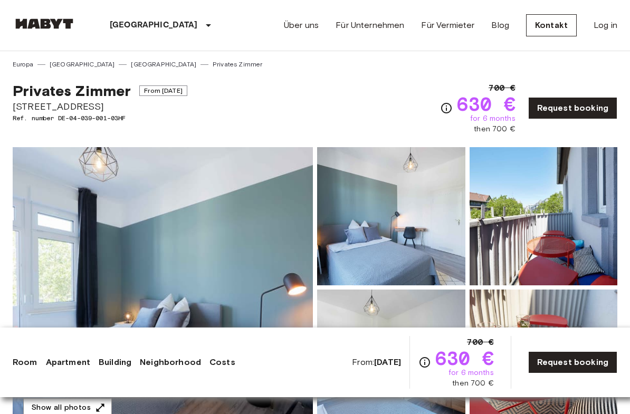 The width and height of the screenshot is (630, 414). Describe the element at coordinates (115, 363) in the screenshot. I see `a: Building` at that location.